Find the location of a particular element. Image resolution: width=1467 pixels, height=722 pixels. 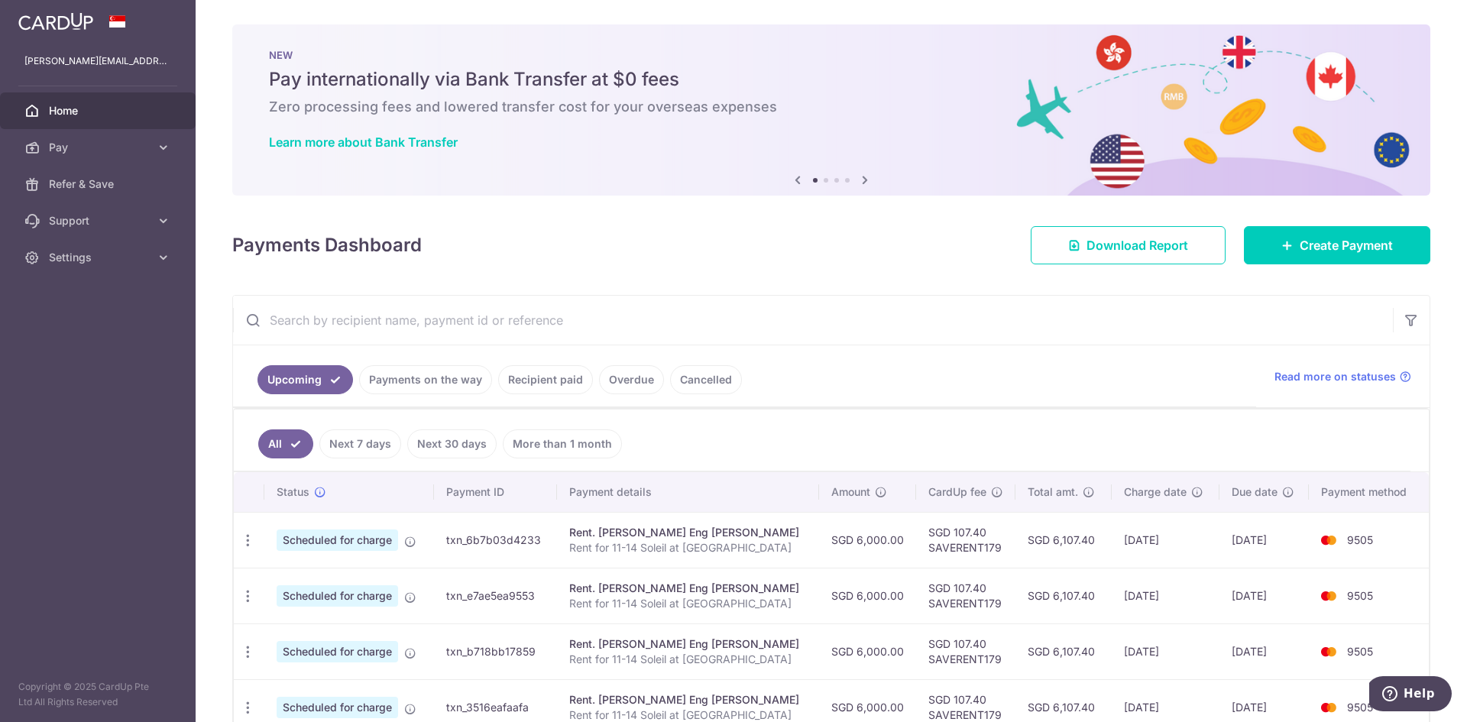

span: Create Payment is located at coordinates (1347, 245).